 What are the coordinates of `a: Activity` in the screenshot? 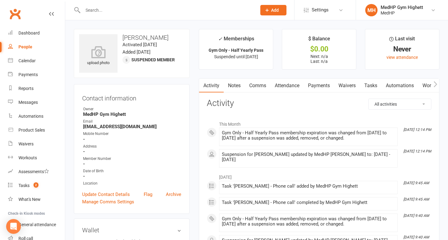 It's located at (211, 85).